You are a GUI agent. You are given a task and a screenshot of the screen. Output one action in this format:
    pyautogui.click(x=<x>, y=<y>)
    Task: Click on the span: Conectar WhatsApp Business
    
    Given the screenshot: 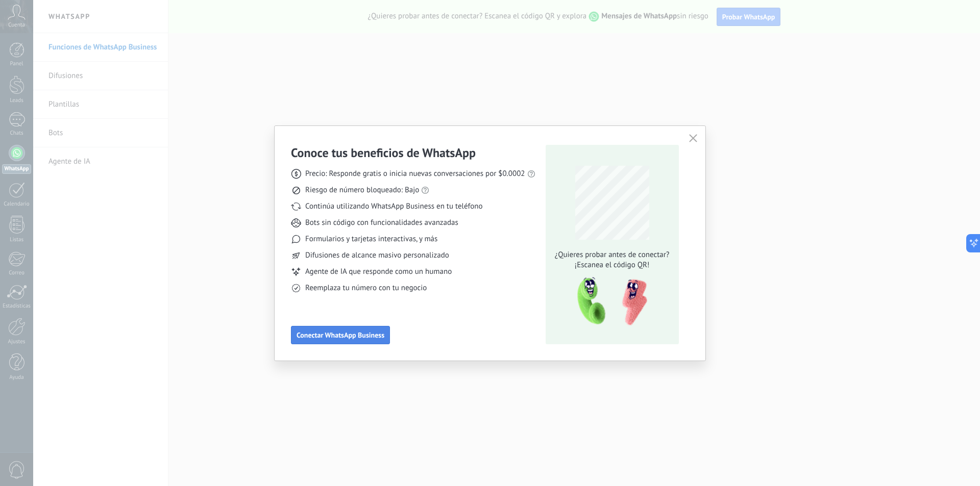 What is the action you would take?
    pyautogui.click(x=340, y=335)
    